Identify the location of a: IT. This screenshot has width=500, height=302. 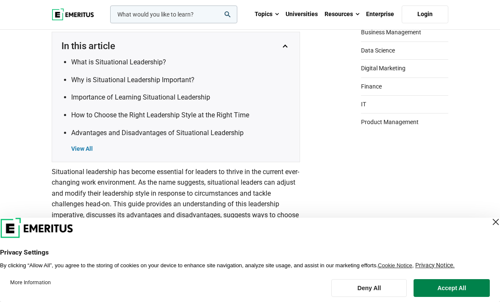
(404, 102).